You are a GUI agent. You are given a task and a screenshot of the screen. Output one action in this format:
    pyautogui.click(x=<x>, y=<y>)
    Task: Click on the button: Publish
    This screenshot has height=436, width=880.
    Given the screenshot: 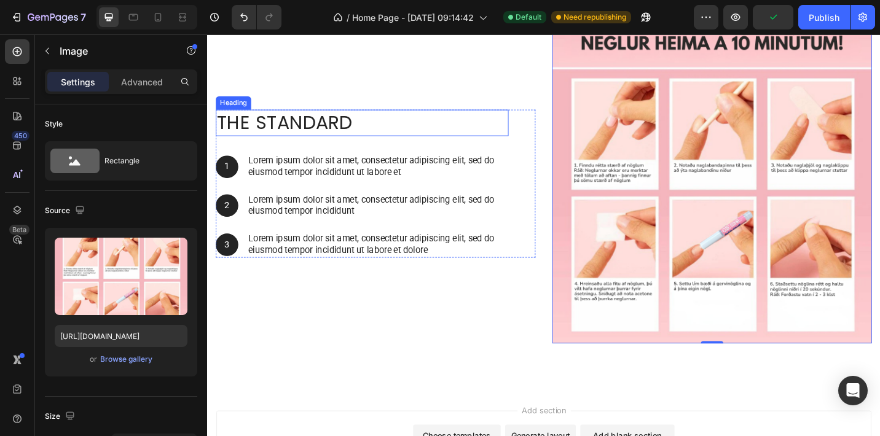 What is the action you would take?
    pyautogui.click(x=824, y=17)
    